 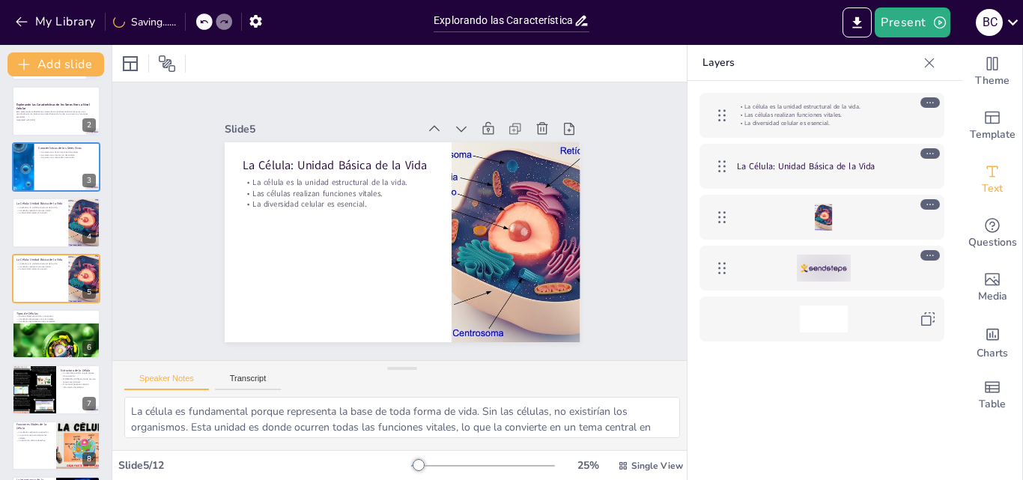 I want to click on div: https://cdn.sendsteps.com/images/logo/sendsteps_logo_white.pnghttps://cdn.sendsteps.com/images/lo..., so click(x=822, y=268).